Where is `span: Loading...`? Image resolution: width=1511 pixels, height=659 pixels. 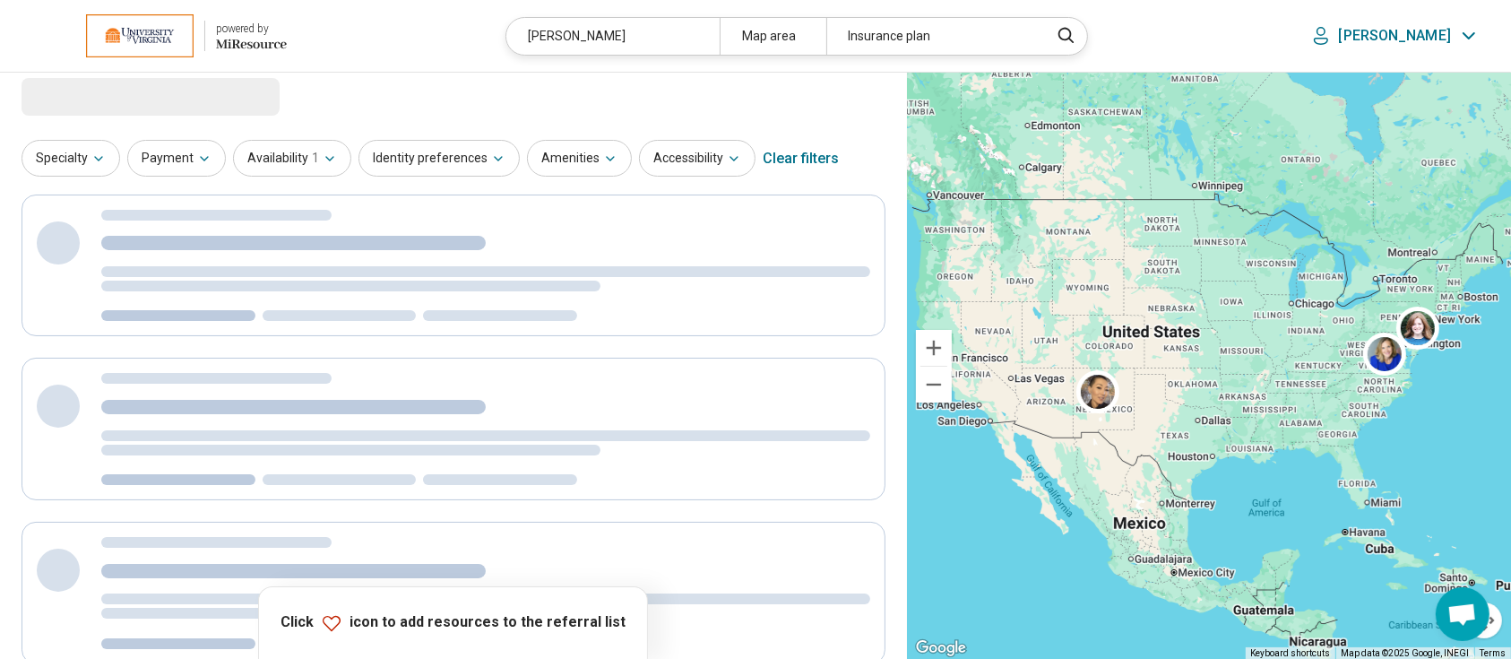
span: Loading... is located at coordinates (97, 96).